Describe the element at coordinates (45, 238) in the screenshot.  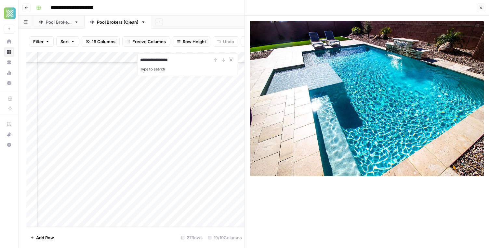
I see `span: Add Row` at that location.